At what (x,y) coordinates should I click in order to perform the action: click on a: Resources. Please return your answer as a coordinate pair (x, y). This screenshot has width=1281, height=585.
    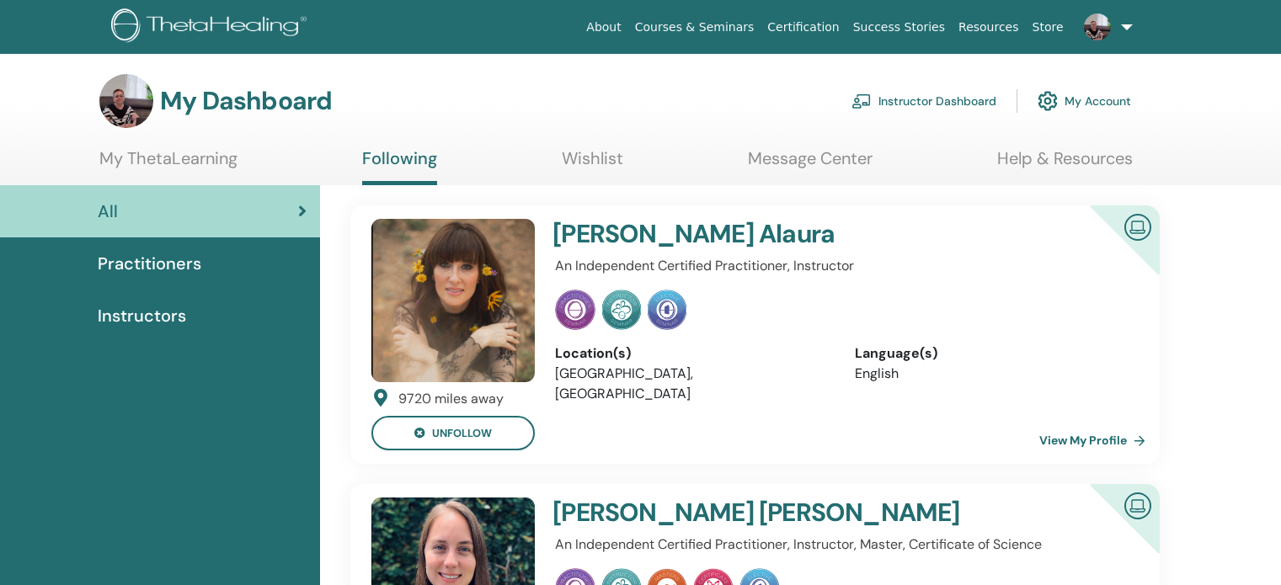
    Looking at the image, I should click on (989, 27).